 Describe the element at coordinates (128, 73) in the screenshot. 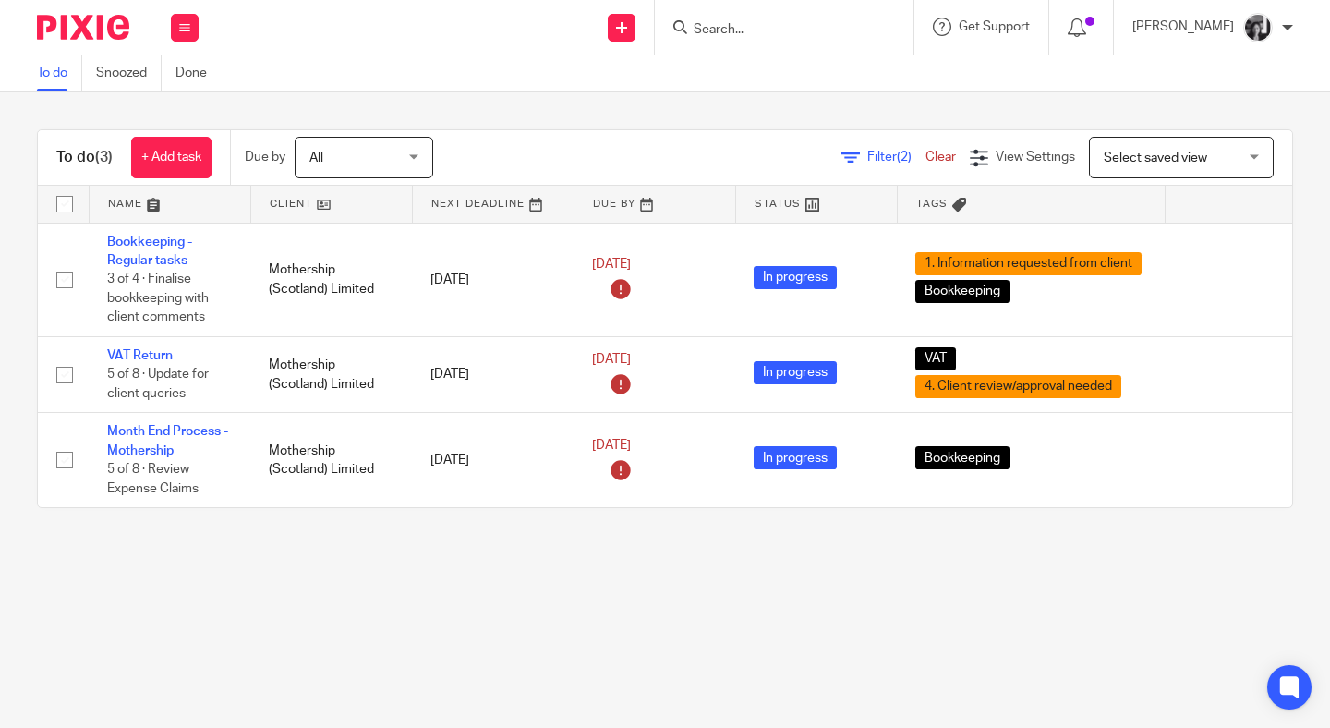

I see `a: Snoozed` at that location.